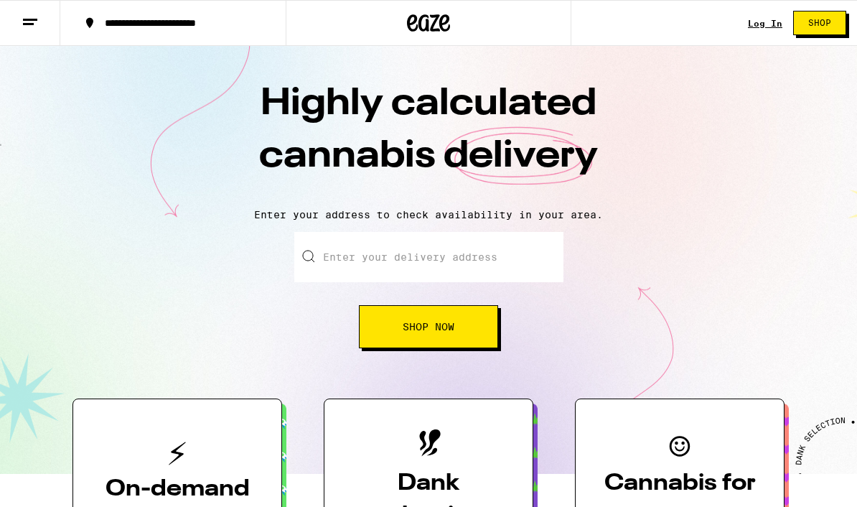  What do you see at coordinates (429, 327) in the screenshot?
I see `button: Shop Now` at bounding box center [429, 327].